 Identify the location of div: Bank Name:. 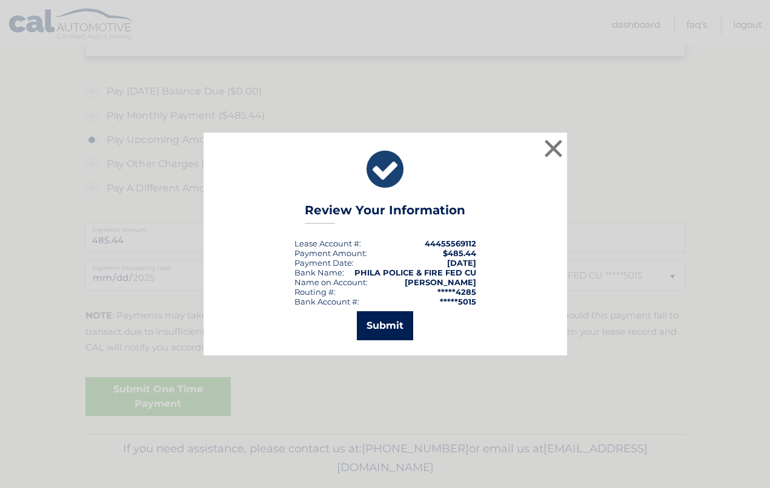
(319, 273).